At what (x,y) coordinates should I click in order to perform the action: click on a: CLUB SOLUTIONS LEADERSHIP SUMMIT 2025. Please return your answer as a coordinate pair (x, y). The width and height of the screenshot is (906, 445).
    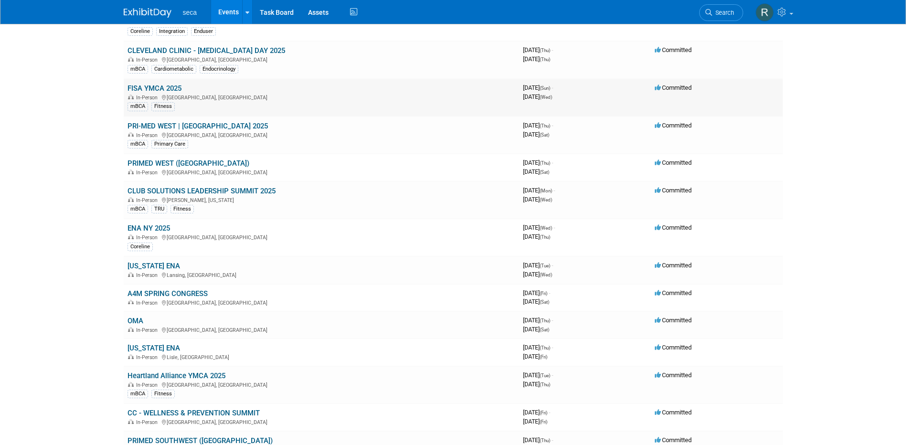
    Looking at the image, I should click on (201, 191).